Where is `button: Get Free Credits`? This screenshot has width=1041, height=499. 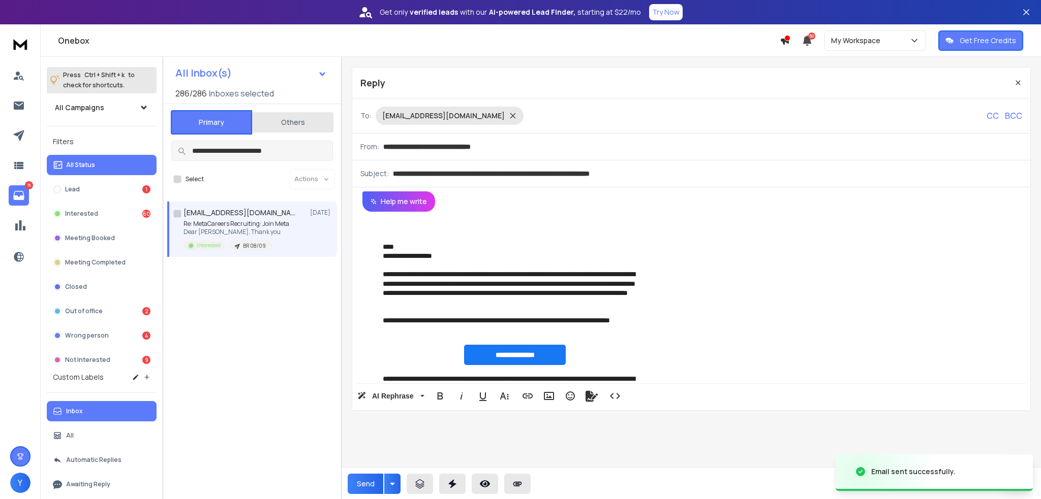 button: Get Free Credits is located at coordinates (980, 41).